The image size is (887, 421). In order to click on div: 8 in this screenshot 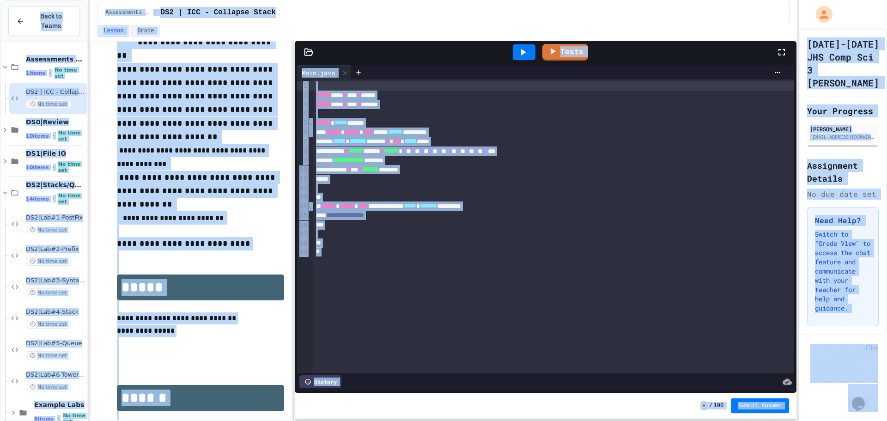, I will do `click(303, 151)`.